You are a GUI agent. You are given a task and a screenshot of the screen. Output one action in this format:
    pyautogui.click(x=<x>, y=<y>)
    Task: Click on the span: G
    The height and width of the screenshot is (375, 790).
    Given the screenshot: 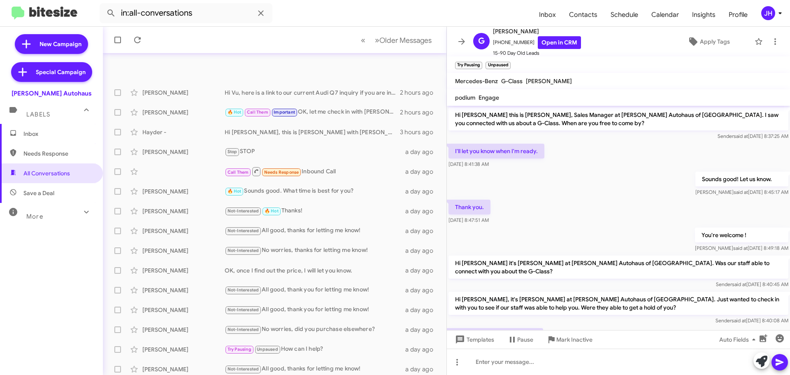 What is the action you would take?
    pyautogui.click(x=481, y=41)
    